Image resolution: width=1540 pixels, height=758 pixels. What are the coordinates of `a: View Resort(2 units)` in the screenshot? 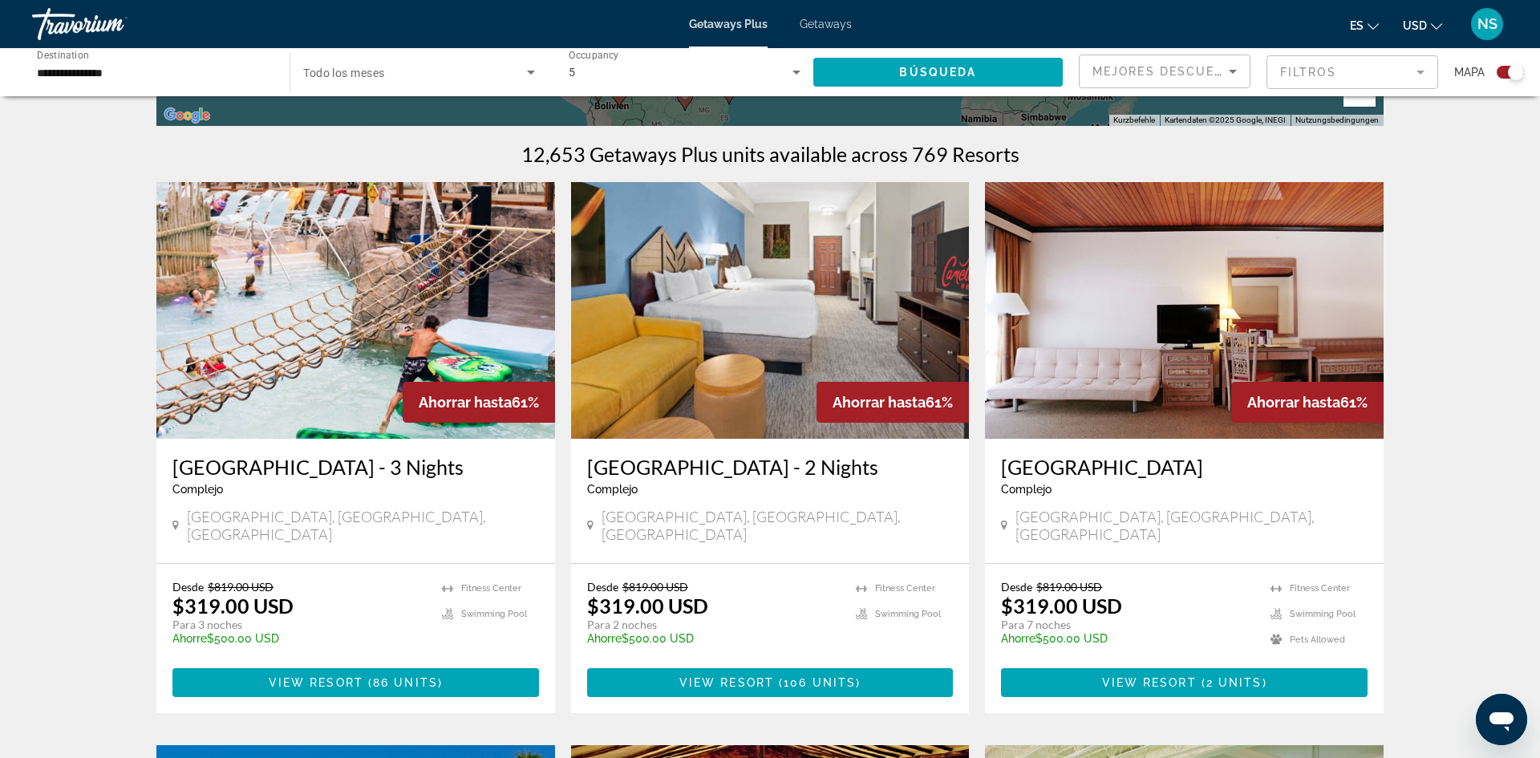 It's located at (1184, 683).